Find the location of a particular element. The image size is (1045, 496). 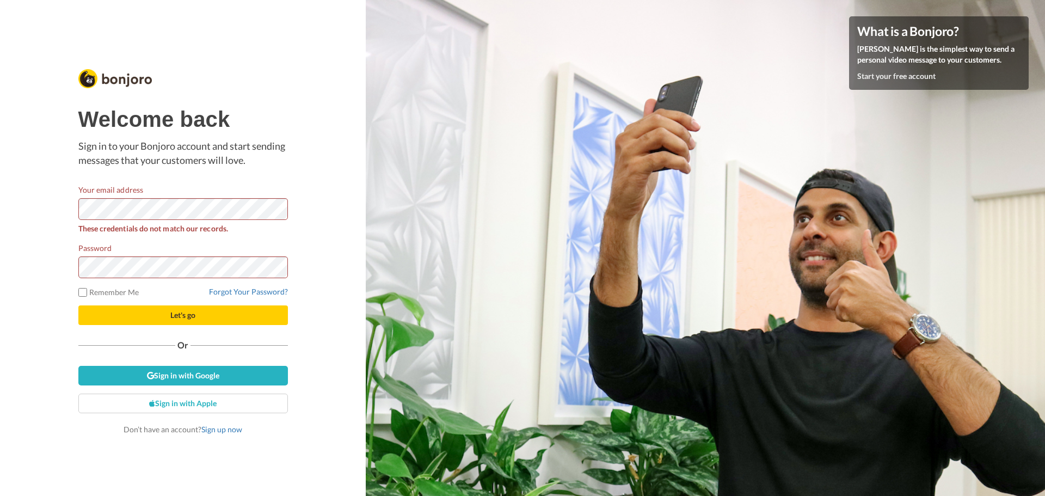

input: Remember Me is located at coordinates (83, 292).